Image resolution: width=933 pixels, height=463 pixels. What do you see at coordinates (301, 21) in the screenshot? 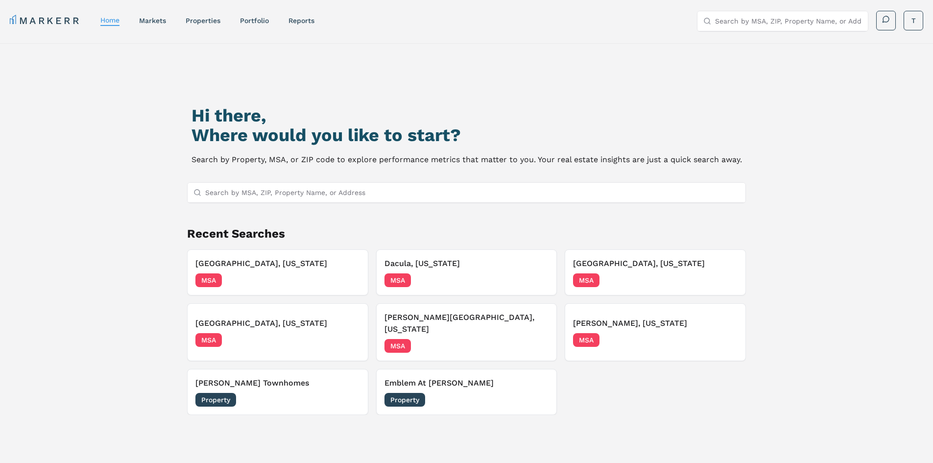
I see `a: reports` at bounding box center [301, 21].